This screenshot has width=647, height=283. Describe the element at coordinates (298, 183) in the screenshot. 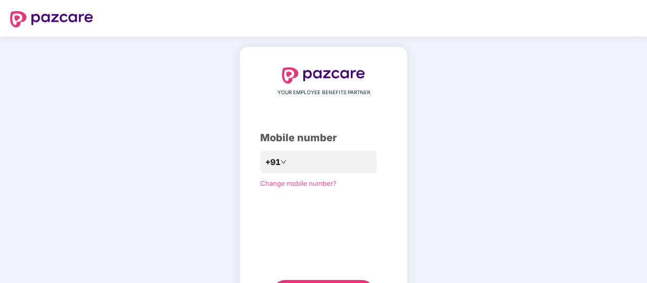

I see `span: Change mobile number?` at that location.